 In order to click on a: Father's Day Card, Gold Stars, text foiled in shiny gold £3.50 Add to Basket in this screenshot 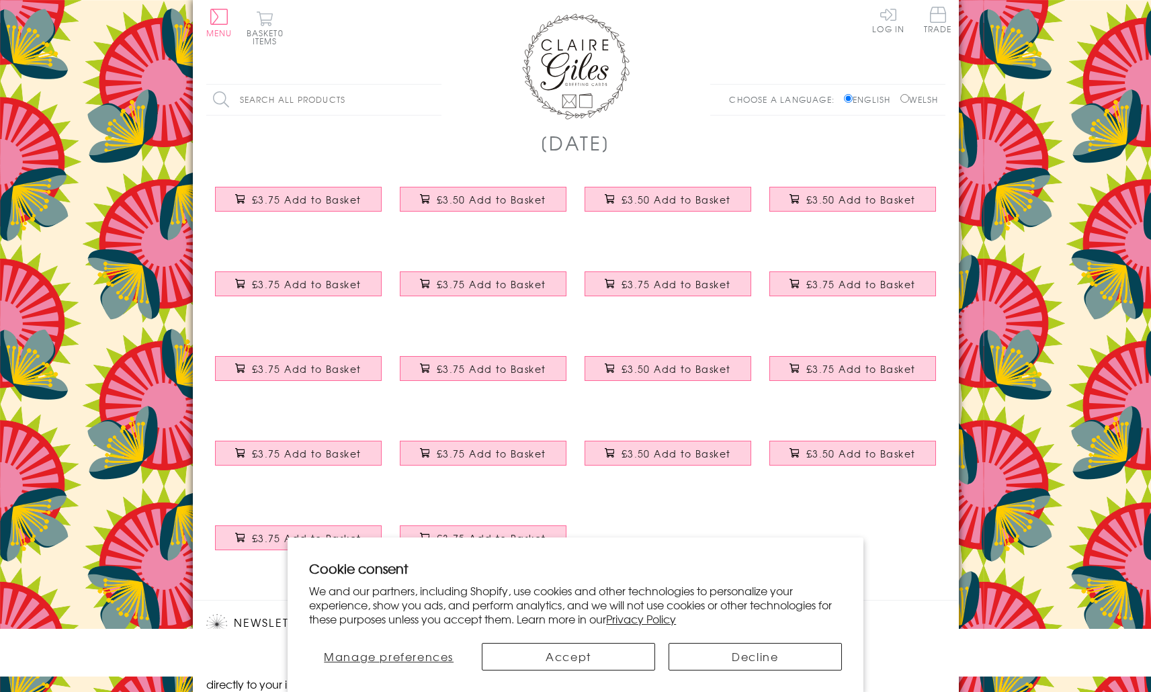, I will do `click(668, 460)`.